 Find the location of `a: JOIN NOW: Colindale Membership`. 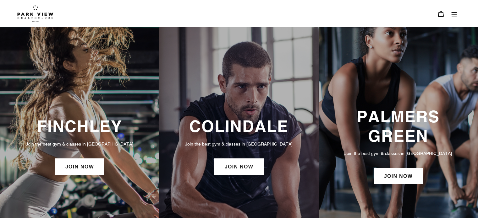

a: JOIN NOW: Colindale Membership is located at coordinates (239, 167).